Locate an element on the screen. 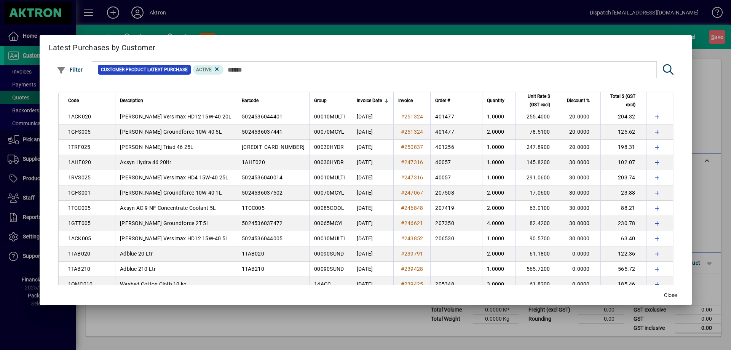  span: Filter is located at coordinates (70, 70).